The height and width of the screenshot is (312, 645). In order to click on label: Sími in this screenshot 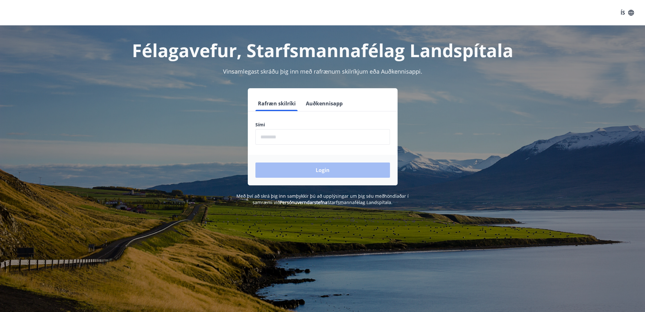, I will do `click(323, 125)`.